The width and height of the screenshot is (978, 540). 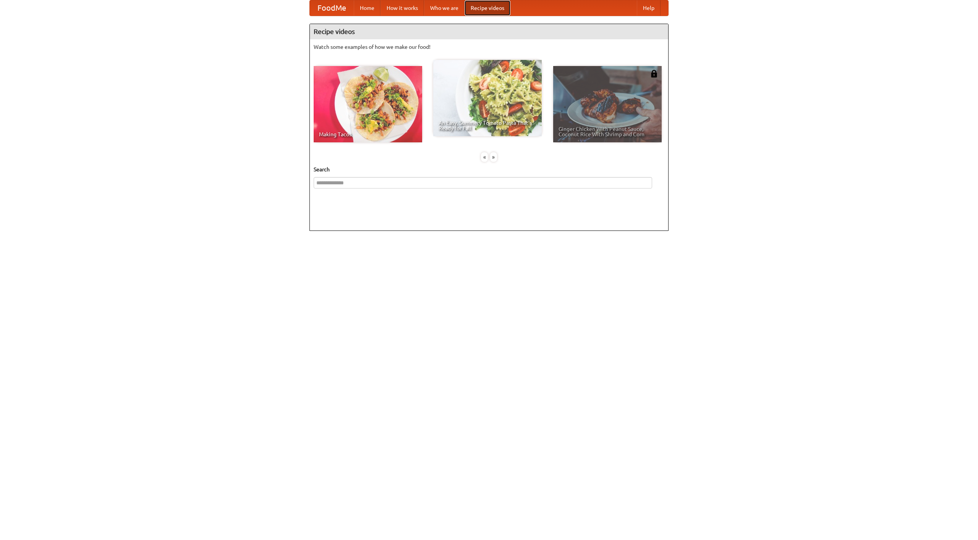 I want to click on span: An Easy, Summery Tomato Pasta That's Ready for Fall, so click(x=487, y=126).